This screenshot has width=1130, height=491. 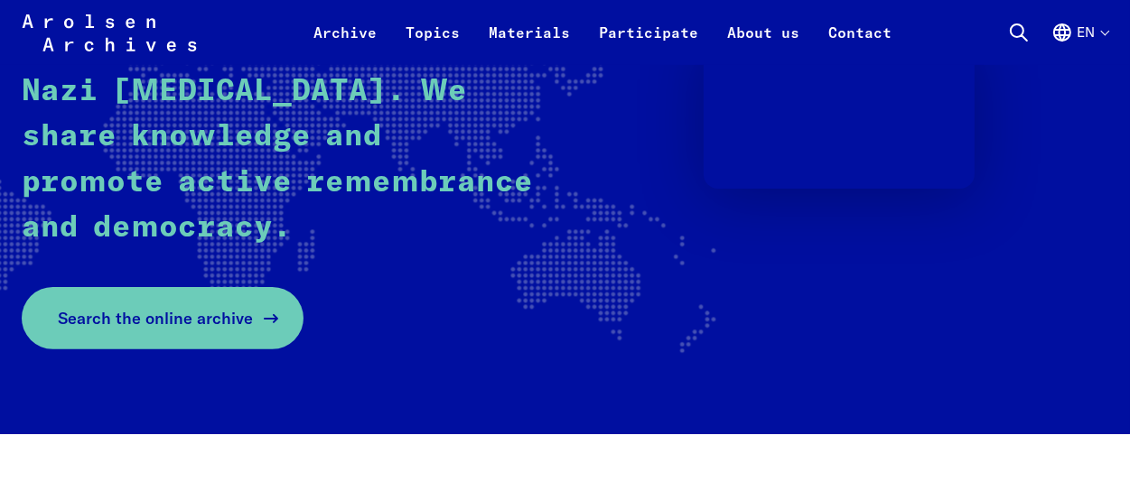 What do you see at coordinates (763, 43) in the screenshot?
I see `a: About us` at bounding box center [763, 43].